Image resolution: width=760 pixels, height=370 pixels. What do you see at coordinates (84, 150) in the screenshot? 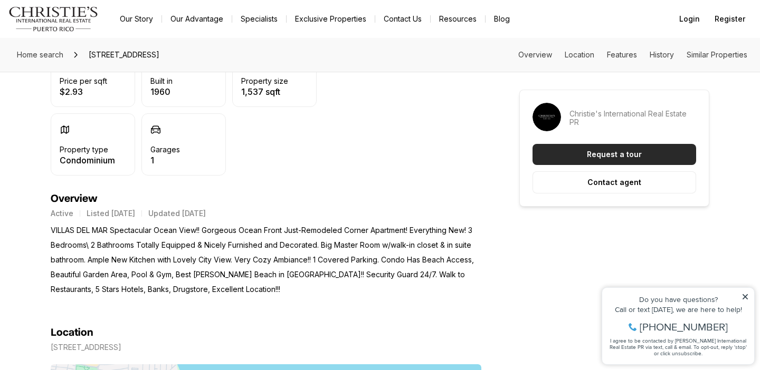
I see `p: Property type` at bounding box center [84, 150].